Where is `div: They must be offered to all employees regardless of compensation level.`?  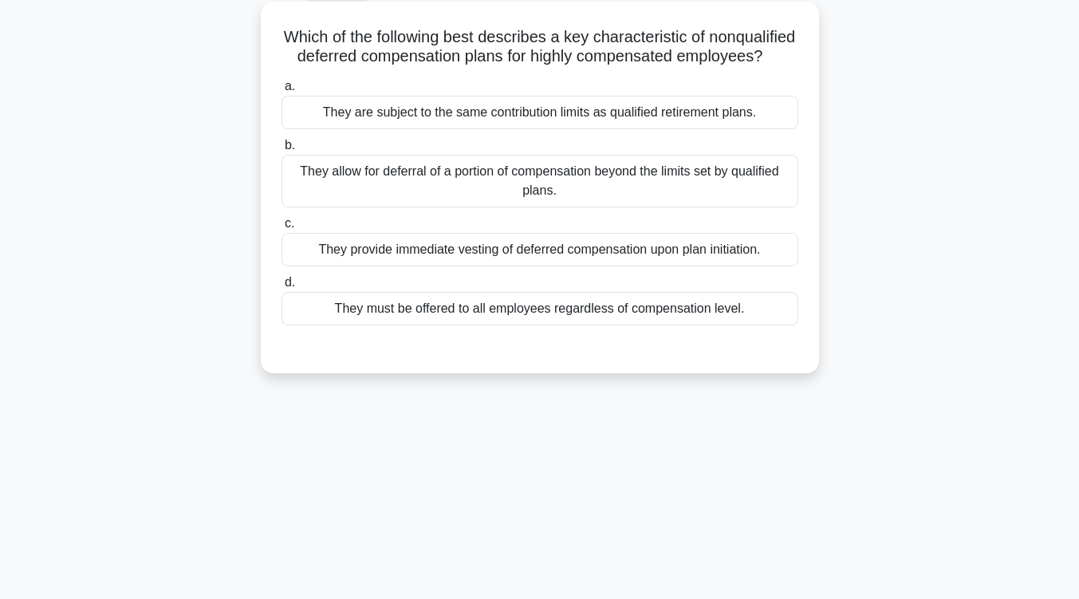
div: They must be offered to all employees regardless of compensation level. is located at coordinates (540, 309).